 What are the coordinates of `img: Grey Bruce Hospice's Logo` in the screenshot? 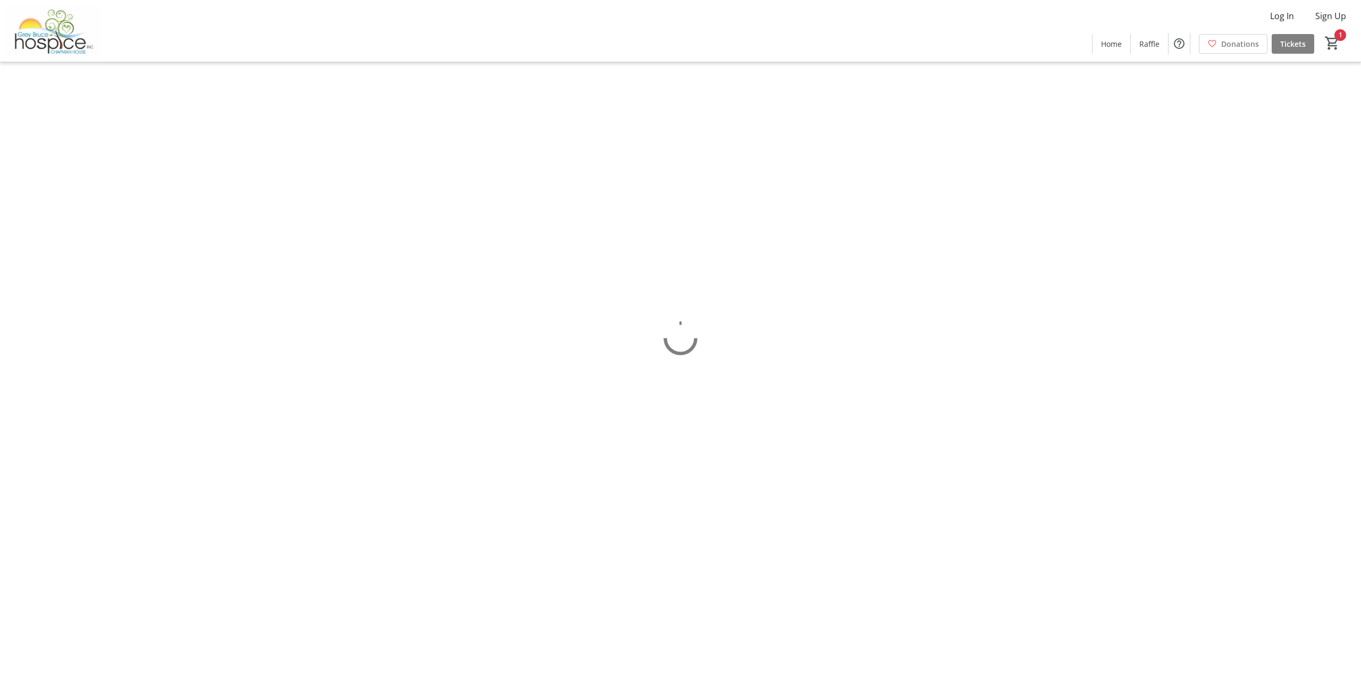 It's located at (54, 31).